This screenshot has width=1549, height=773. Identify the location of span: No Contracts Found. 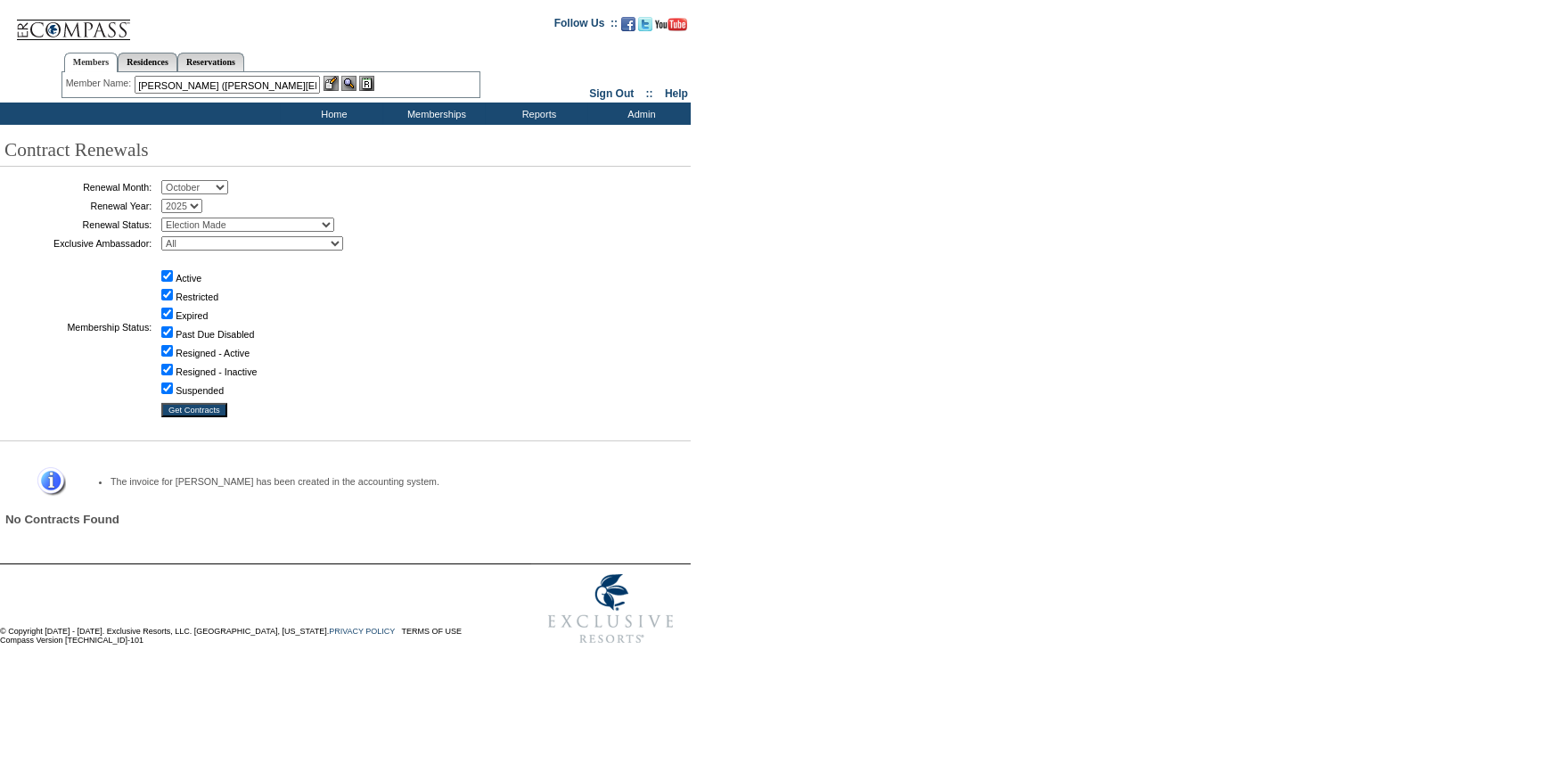
(62, 519).